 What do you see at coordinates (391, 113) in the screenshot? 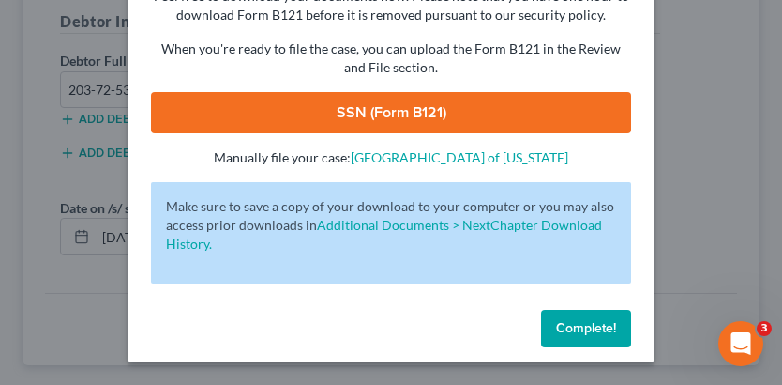
I see `a: SSN (Form B121)` at bounding box center [391, 113].